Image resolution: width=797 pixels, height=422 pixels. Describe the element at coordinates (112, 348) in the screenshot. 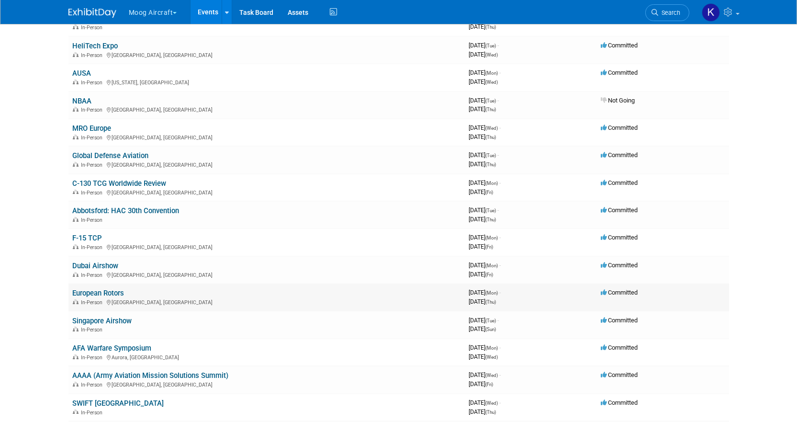

I see `a: AFA Warfare Symposium` at that location.